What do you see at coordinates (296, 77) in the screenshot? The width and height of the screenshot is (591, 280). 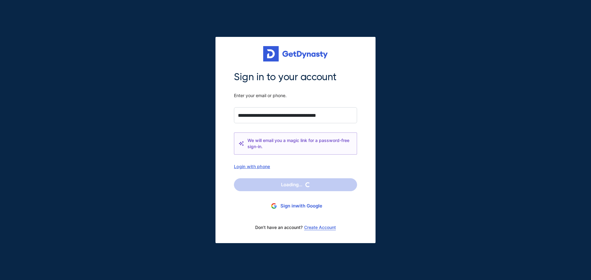 I see `span: Sign in to your account` at bounding box center [296, 77].